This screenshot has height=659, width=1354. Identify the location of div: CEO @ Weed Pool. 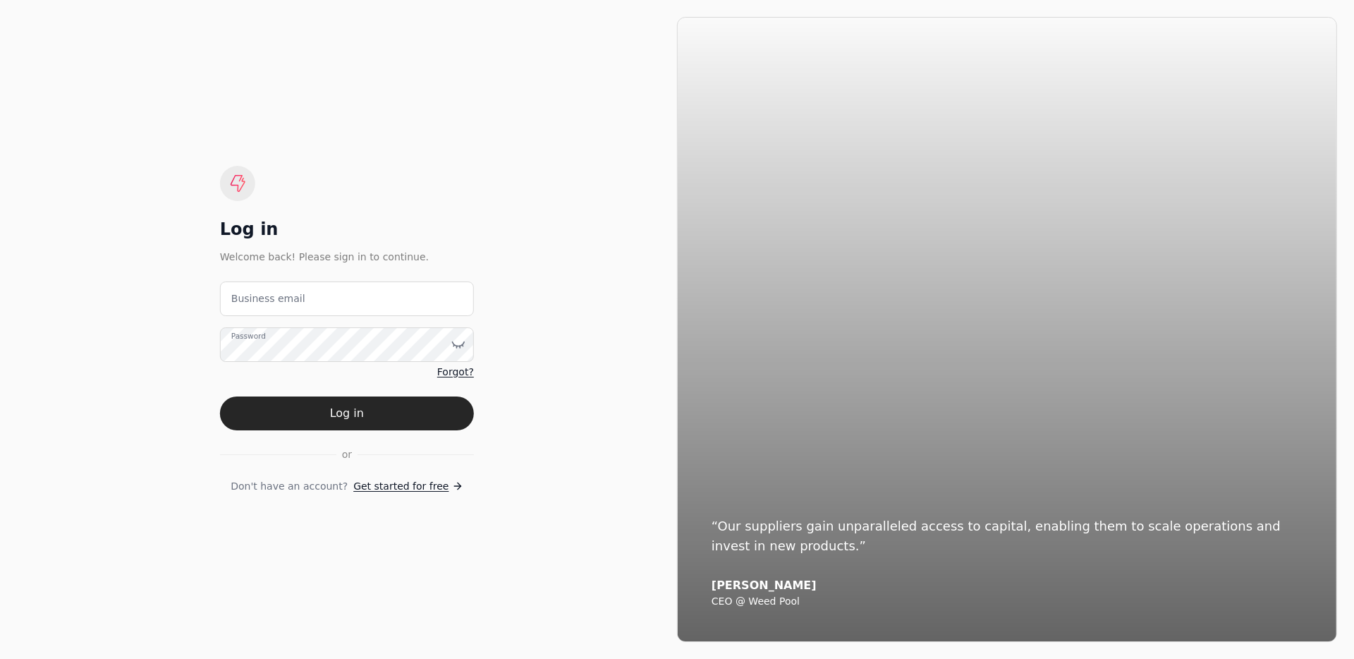
(1007, 601).